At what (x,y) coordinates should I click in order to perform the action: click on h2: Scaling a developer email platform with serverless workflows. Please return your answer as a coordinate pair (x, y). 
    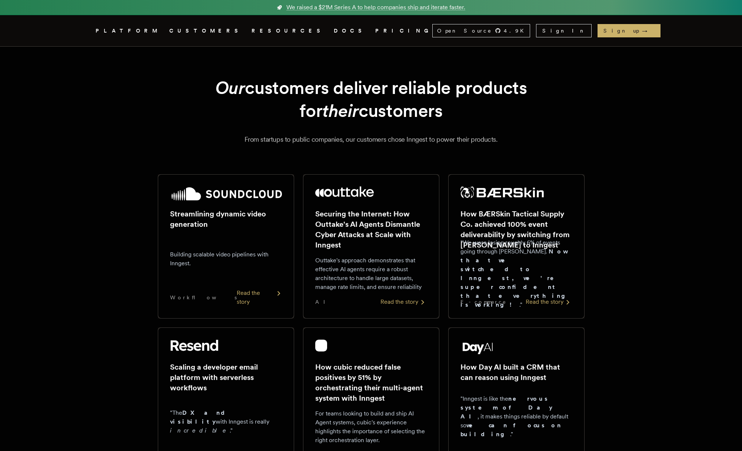
    Looking at the image, I should click on (226, 378).